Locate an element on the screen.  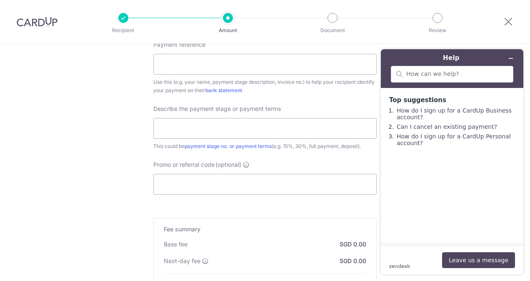
input: How can we help? is located at coordinates (83, 32).